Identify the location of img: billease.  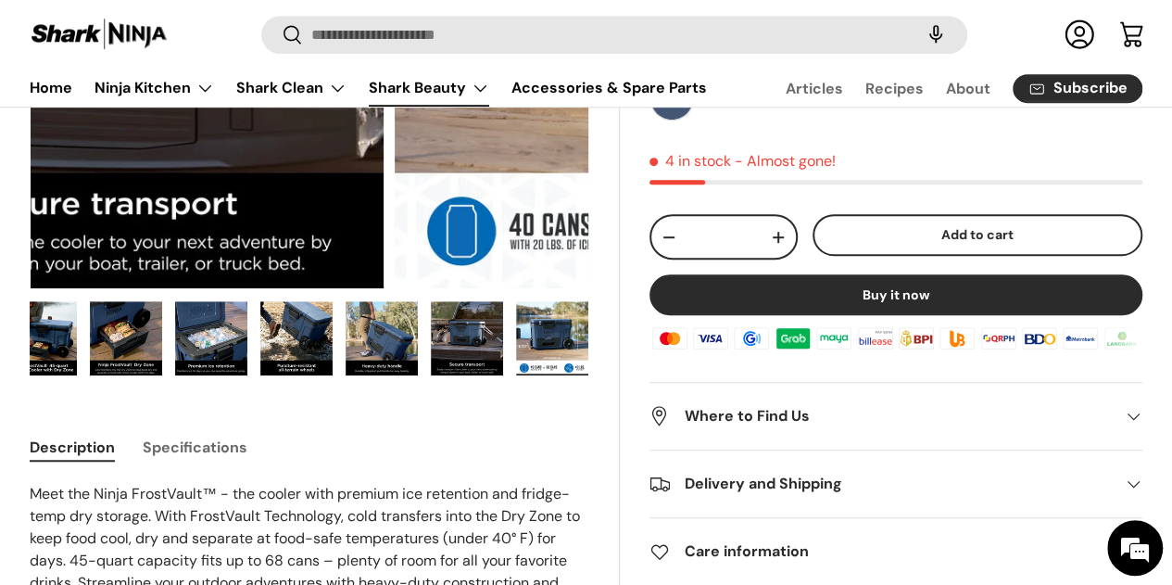
(875, 338).